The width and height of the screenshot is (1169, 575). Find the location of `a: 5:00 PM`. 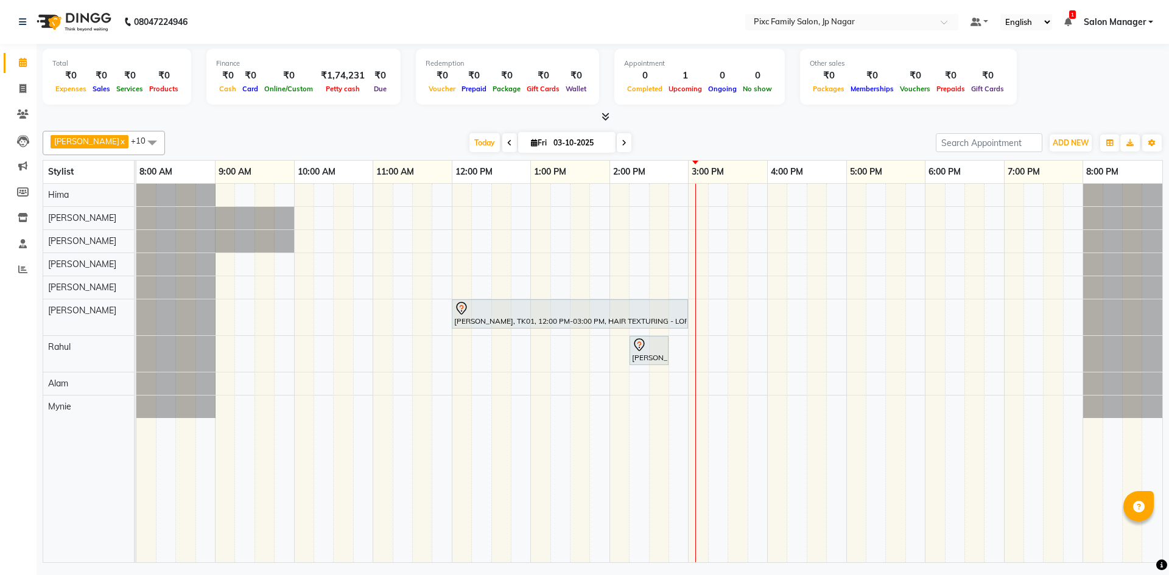

a: 5:00 PM is located at coordinates (866, 172).